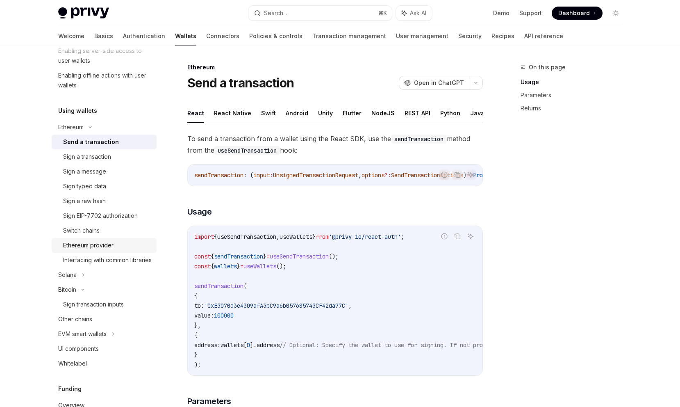  Describe the element at coordinates (232, 113) in the screenshot. I see `button: React Native` at that location.